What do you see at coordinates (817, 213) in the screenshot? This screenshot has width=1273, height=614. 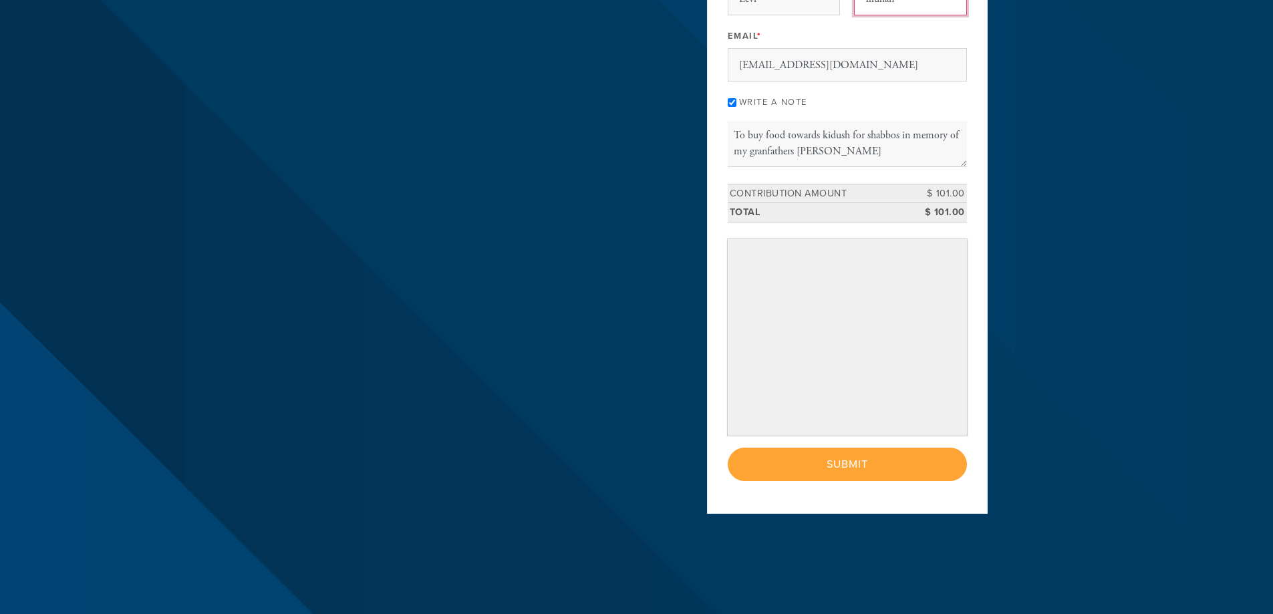 I see `td: Total` at bounding box center [817, 213].